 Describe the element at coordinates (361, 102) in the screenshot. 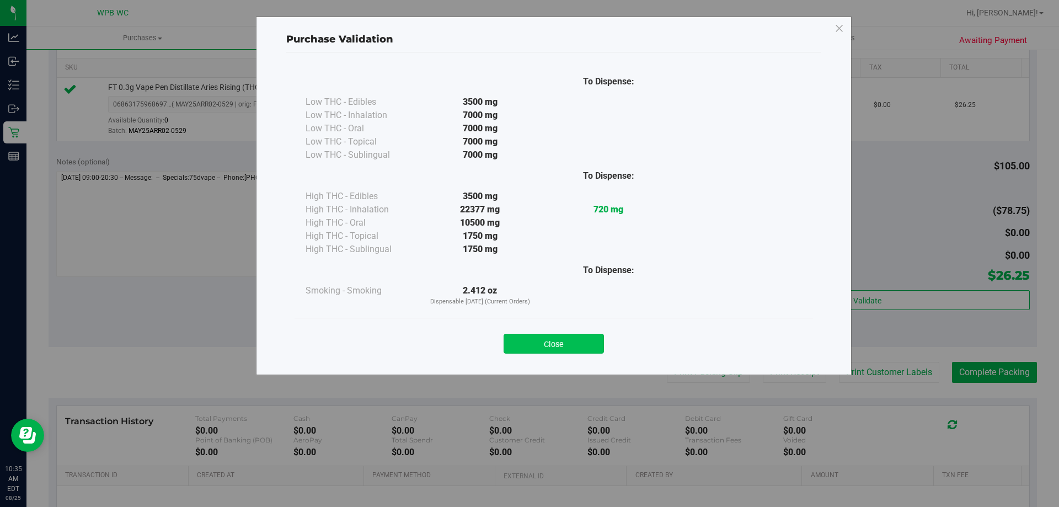

I see `div: Low THC - Edibles` at that location.